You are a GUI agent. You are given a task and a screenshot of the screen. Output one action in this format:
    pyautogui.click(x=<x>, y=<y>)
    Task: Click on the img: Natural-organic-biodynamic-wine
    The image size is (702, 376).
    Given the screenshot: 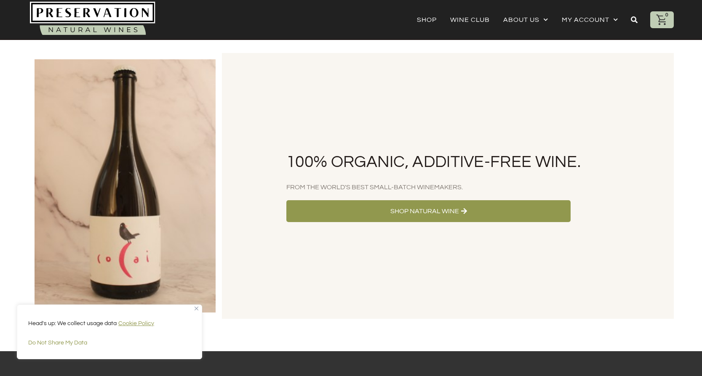 What is the action you would take?
    pyautogui.click(x=93, y=19)
    